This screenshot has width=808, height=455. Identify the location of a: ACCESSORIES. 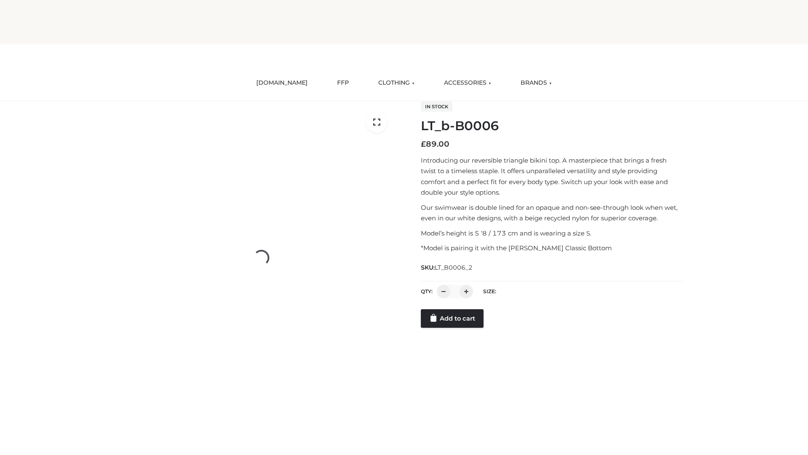
(468, 83).